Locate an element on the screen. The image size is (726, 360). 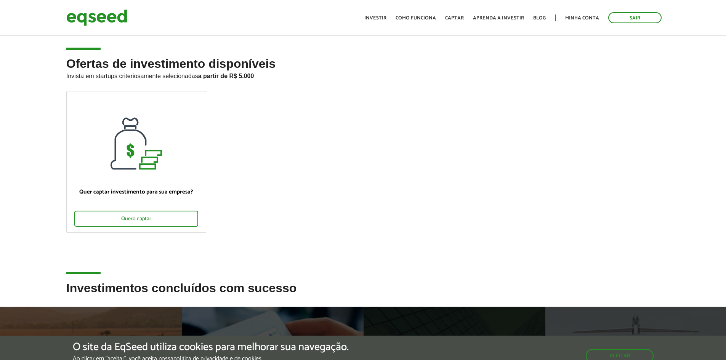
img: EqSeed is located at coordinates (97, 18).